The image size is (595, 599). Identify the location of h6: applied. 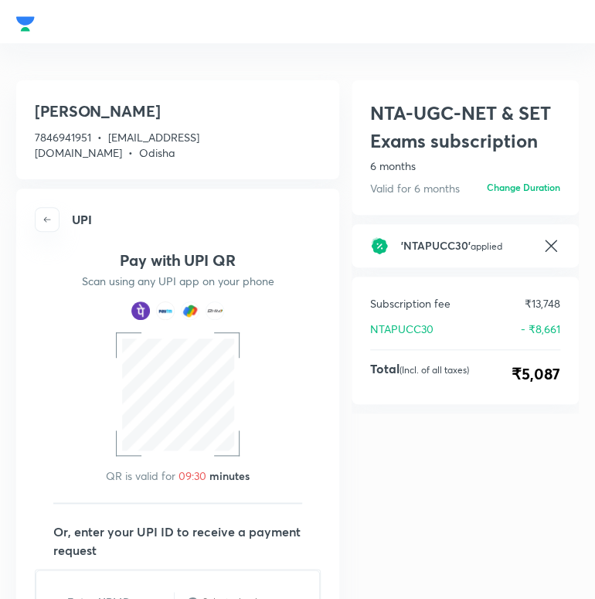
(465, 246).